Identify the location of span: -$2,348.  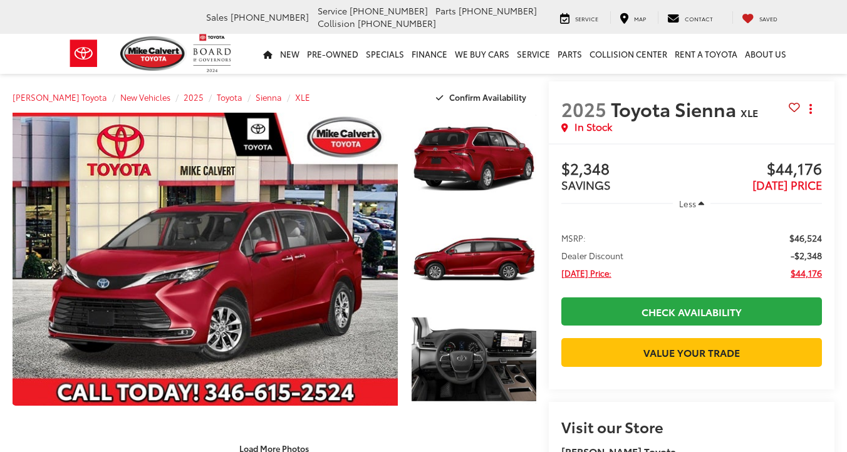
(806, 255).